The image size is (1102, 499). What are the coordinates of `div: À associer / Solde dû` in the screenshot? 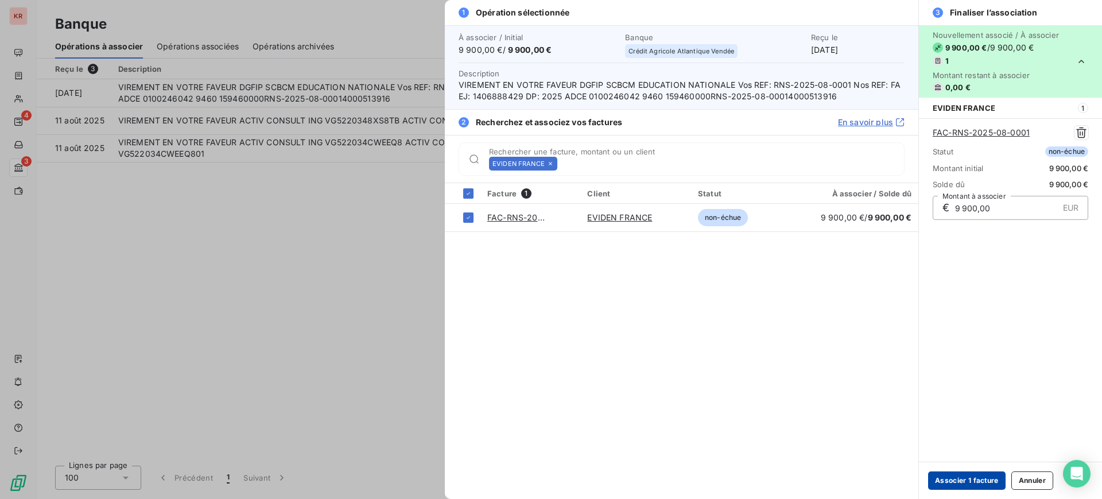 It's located at (853, 193).